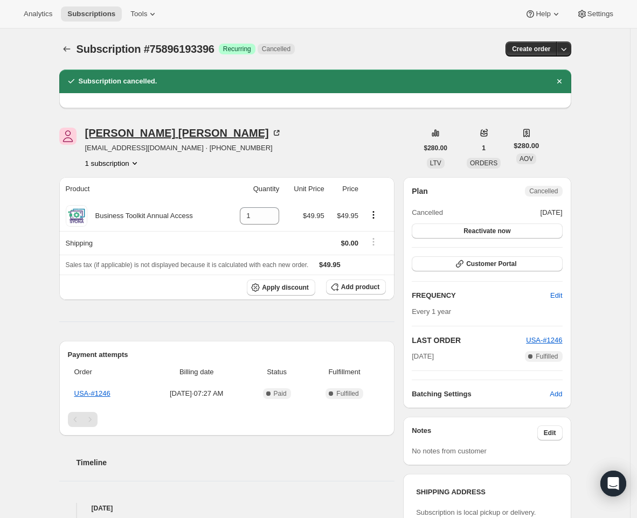 This screenshot has height=518, width=637. What do you see at coordinates (68, 136) in the screenshot?
I see `span: Justin Miller` at bounding box center [68, 136].